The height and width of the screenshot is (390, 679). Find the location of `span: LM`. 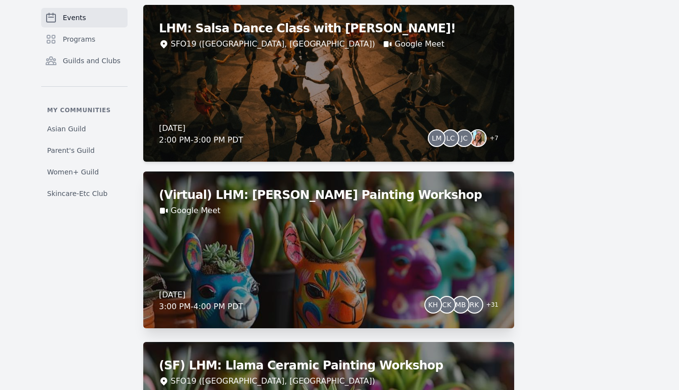

span: LM is located at coordinates (437, 138).